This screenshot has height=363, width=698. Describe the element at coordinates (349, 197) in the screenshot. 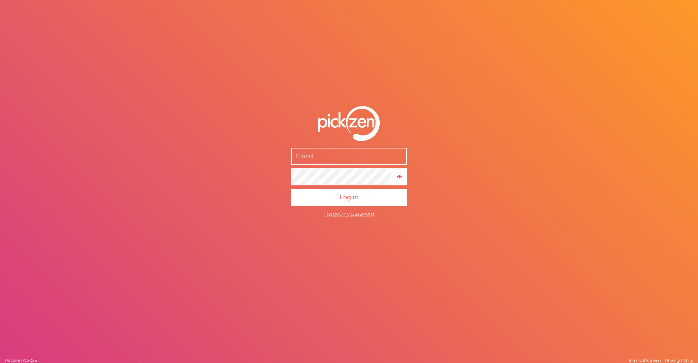

I see `span: Log in` at that location.